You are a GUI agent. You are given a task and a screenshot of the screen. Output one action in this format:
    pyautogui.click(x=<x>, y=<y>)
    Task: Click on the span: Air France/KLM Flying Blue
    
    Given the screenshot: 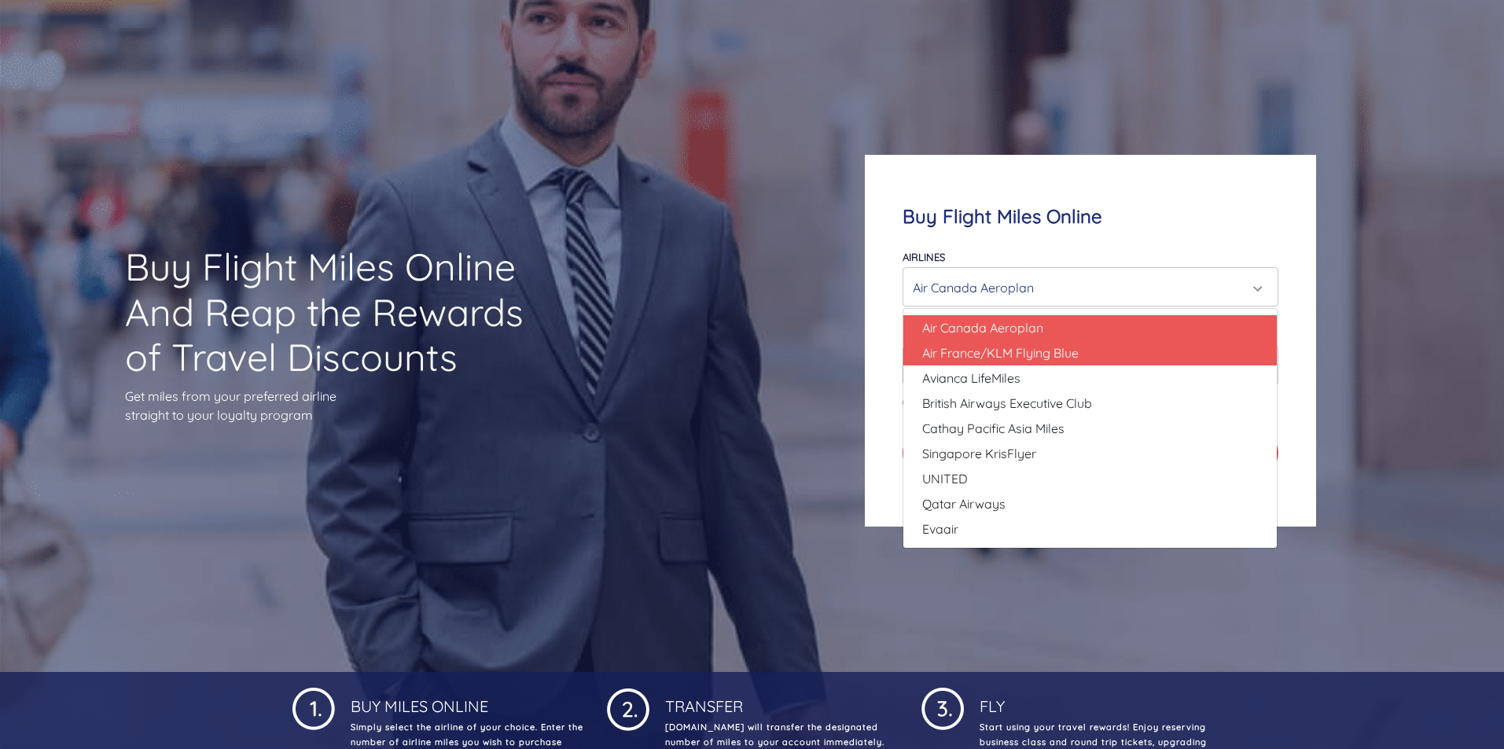 What is the action you would take?
    pyautogui.click(x=1000, y=353)
    